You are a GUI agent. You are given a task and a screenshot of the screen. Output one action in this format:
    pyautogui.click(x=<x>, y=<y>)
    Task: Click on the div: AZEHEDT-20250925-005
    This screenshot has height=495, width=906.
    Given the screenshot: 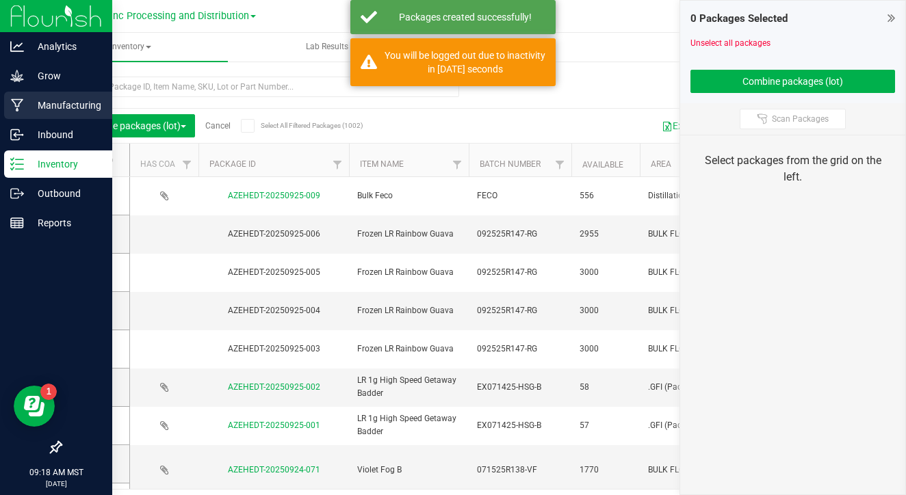 What is the action you would take?
    pyautogui.click(x=274, y=272)
    